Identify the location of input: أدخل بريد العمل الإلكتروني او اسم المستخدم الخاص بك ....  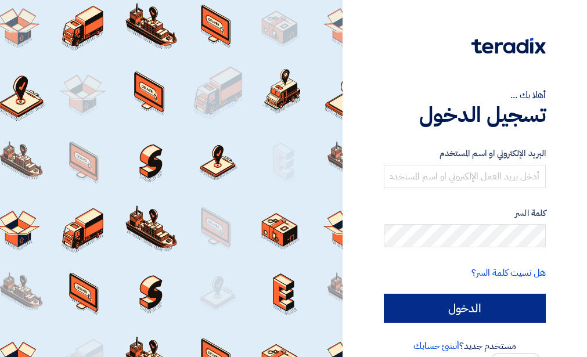
(465, 177).